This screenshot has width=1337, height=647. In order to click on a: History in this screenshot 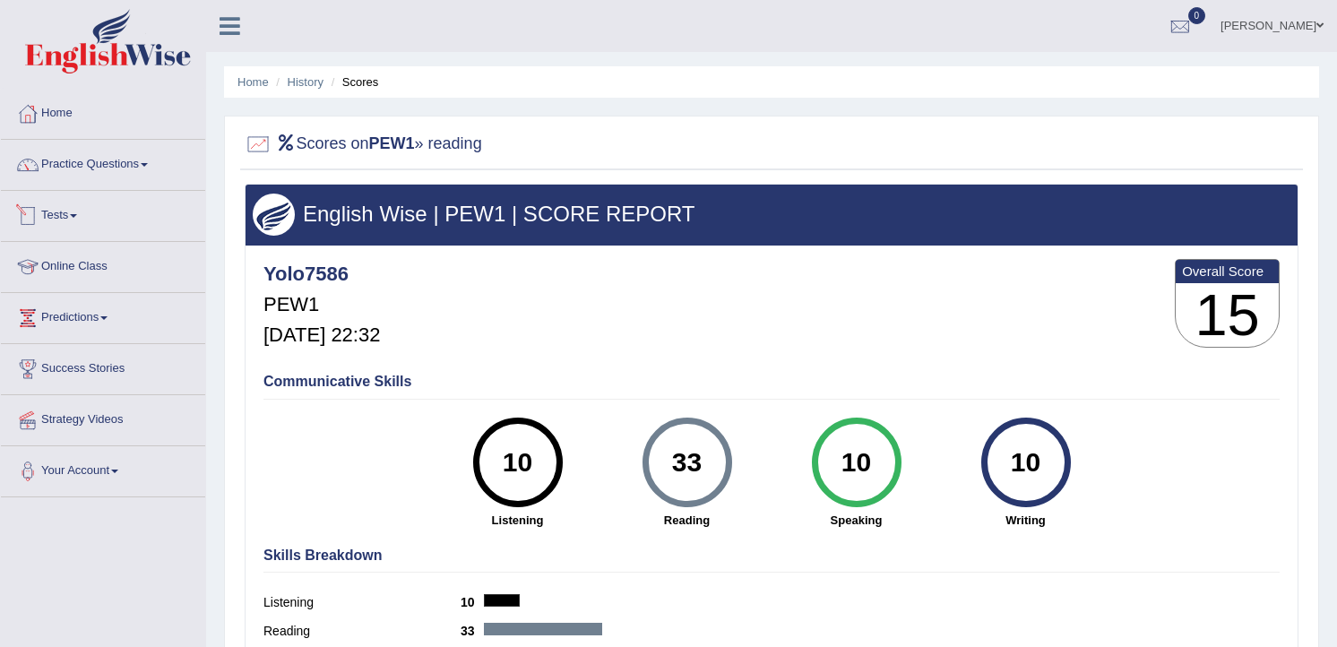, I will do `click(306, 82)`.